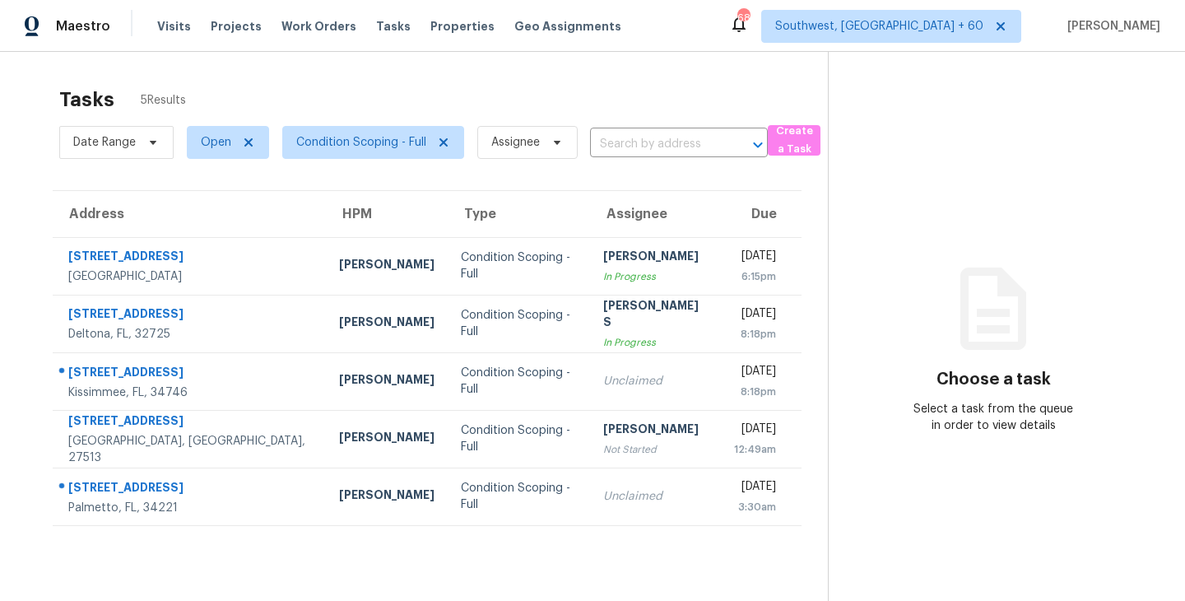 This screenshot has height=601, width=1185. Describe the element at coordinates (655, 214) in the screenshot. I see `th: Assignee` at that location.